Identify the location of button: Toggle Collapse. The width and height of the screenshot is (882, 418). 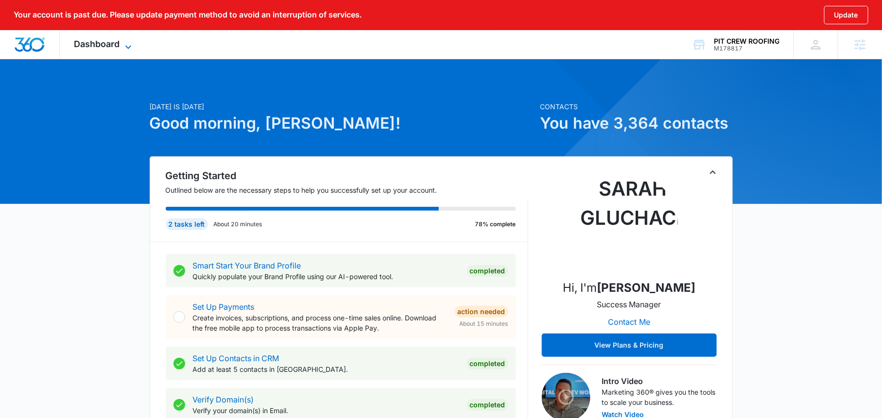
(713, 173).